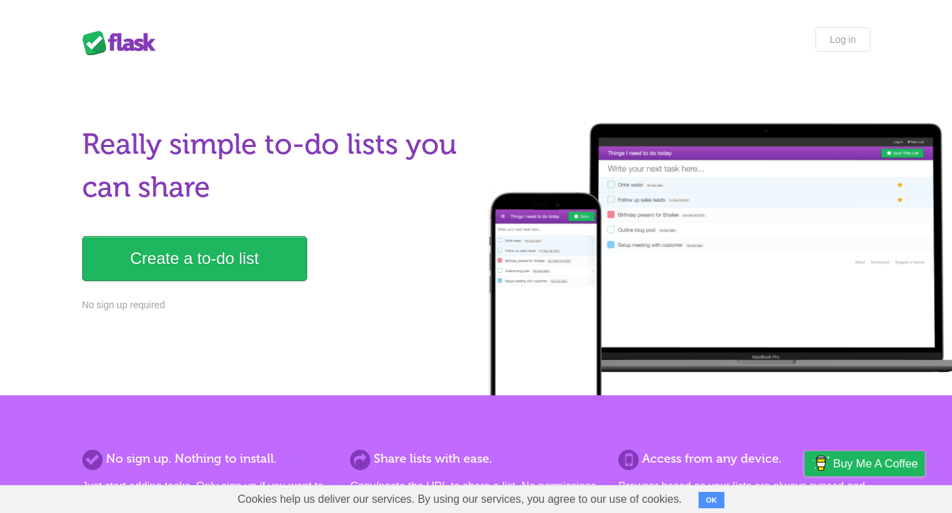 Image resolution: width=952 pixels, height=513 pixels. What do you see at coordinates (865, 463) in the screenshot?
I see `a: Buy me a coffee` at bounding box center [865, 463].